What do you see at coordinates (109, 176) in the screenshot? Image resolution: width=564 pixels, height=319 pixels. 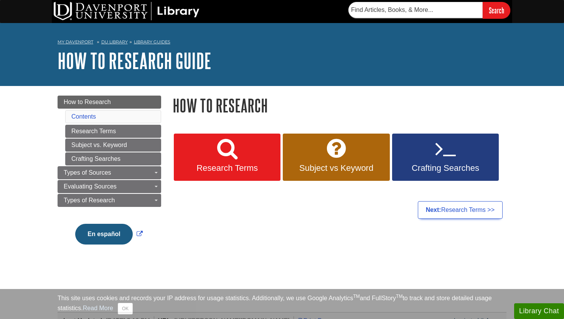 I see `div: Guide Page Menu` at bounding box center [109, 176].